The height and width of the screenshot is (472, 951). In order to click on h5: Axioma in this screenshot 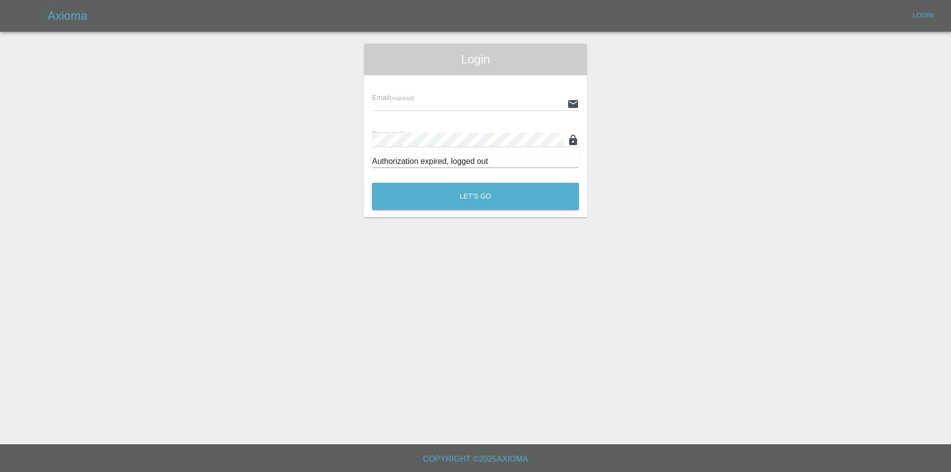, I will do `click(67, 16)`.